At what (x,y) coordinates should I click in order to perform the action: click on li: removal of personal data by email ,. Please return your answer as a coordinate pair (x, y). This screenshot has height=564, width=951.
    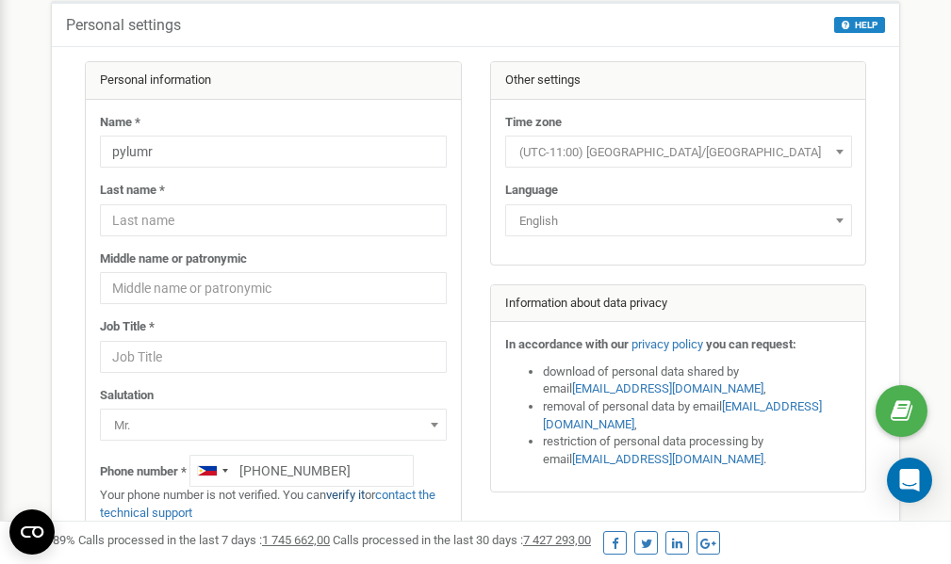
    Looking at the image, I should click on (697, 415).